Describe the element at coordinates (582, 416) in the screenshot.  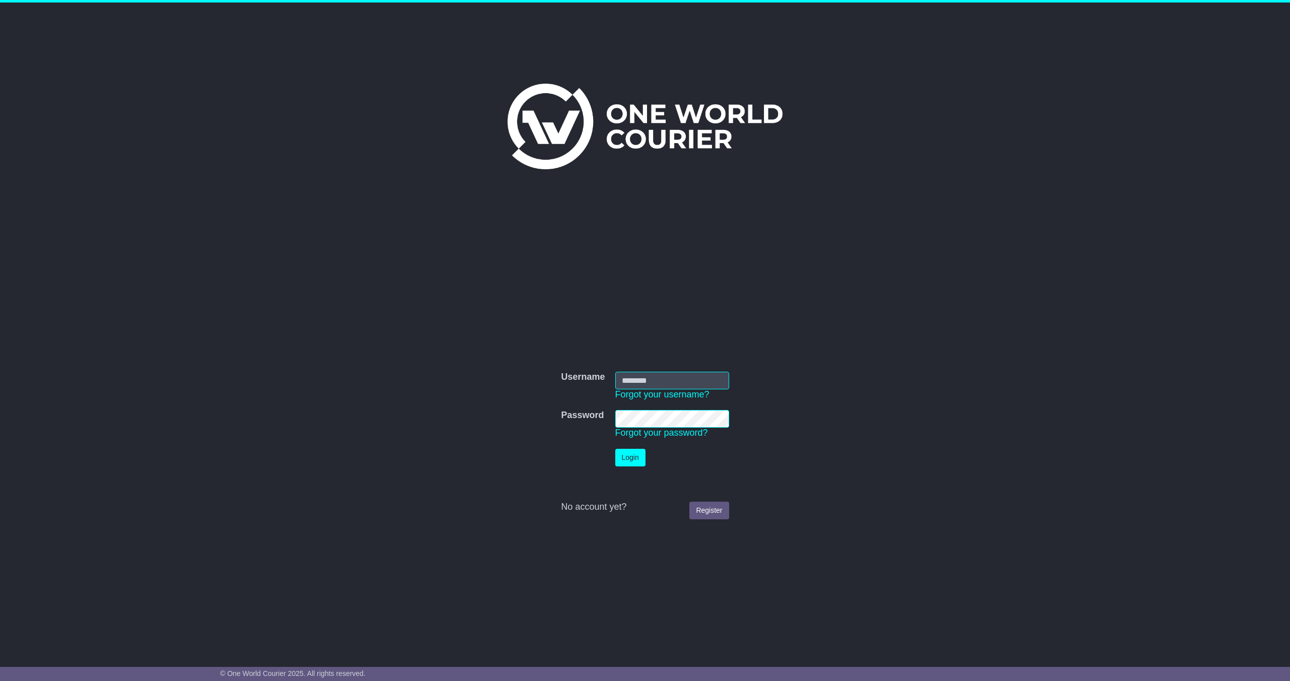
I see `label: Password` at that location.